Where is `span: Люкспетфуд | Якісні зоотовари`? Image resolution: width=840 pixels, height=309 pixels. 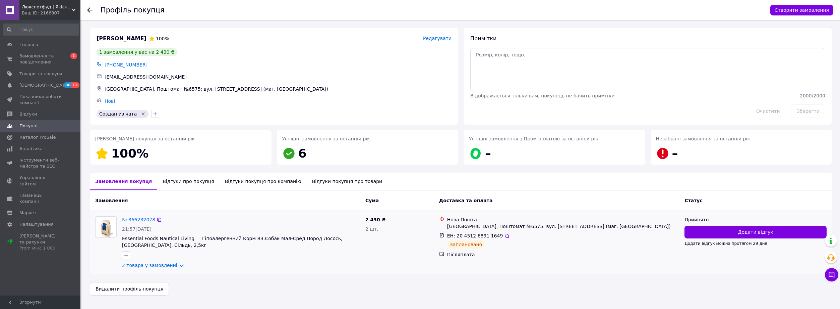 span: Люкспетфуд | Якісні зоотовари is located at coordinates (47, 7).